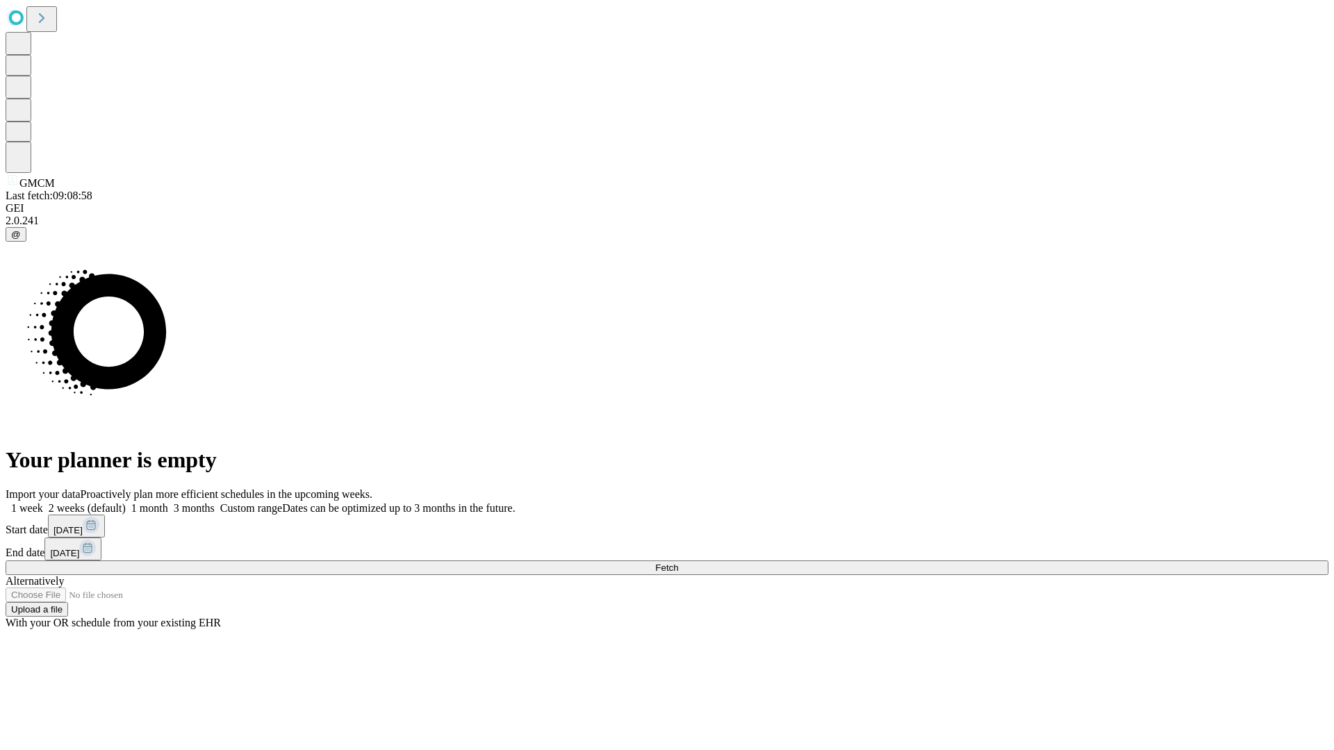 The height and width of the screenshot is (750, 1334). I want to click on span: Custom range, so click(251, 508).